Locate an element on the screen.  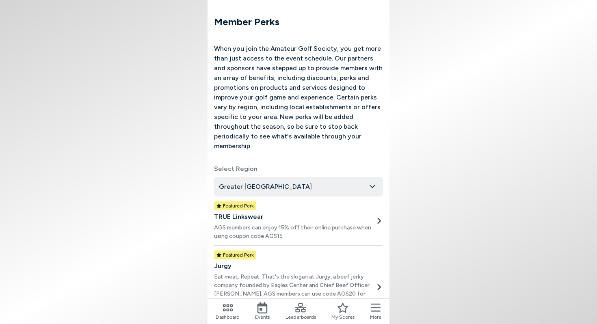
p: Eat meat. Repeat. That's the slogan at Jurgy, a beef jerky company founded by Eagles Center and C... is located at coordinates (294, 298).